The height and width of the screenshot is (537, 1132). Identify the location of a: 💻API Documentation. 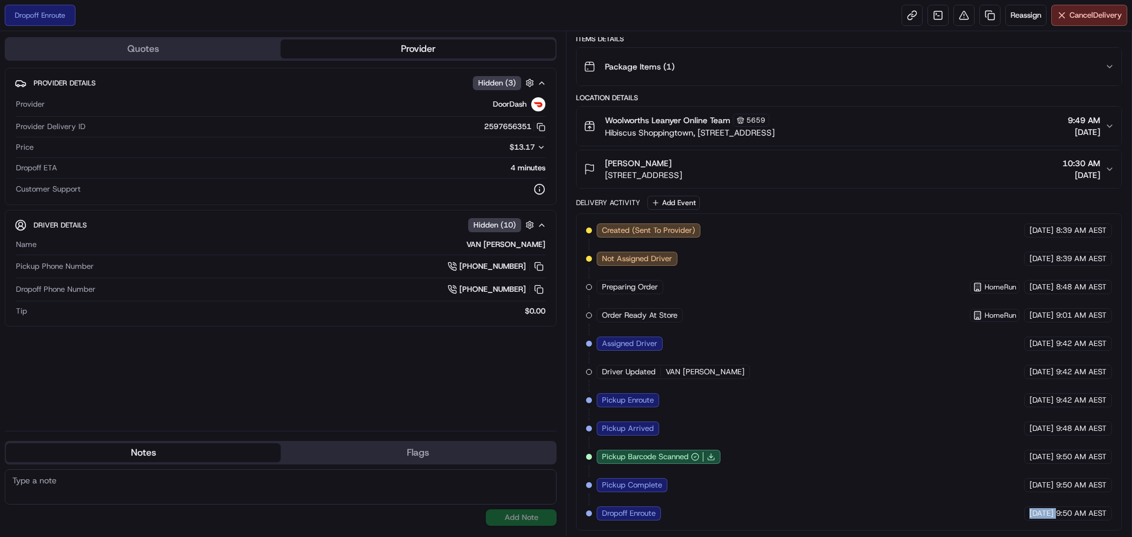
(144, 177).